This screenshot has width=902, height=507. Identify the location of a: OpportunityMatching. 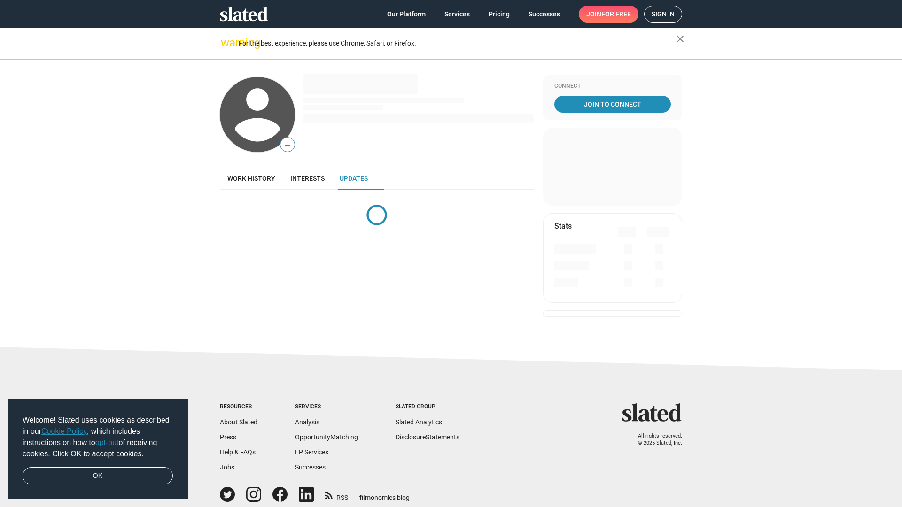
(327, 437).